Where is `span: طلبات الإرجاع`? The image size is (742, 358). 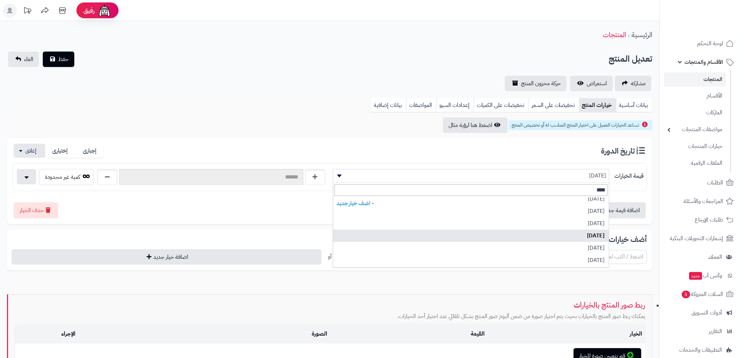 span: طلبات الإرجاع is located at coordinates (709, 220).